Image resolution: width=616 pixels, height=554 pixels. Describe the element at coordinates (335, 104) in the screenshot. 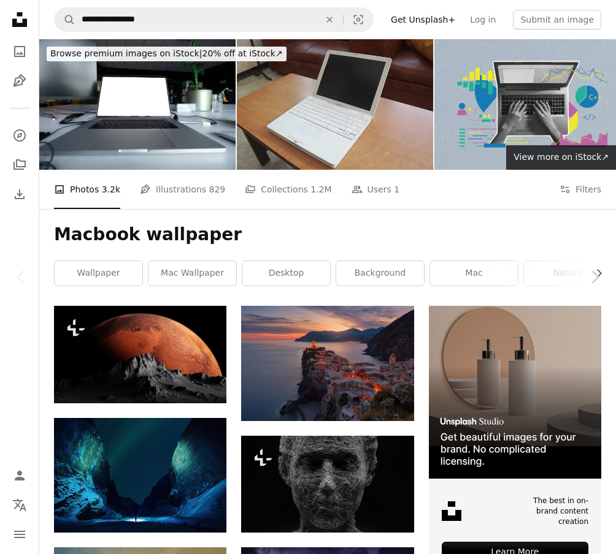

I see `img: old white macbook with black screen isolated and blurred background` at that location.